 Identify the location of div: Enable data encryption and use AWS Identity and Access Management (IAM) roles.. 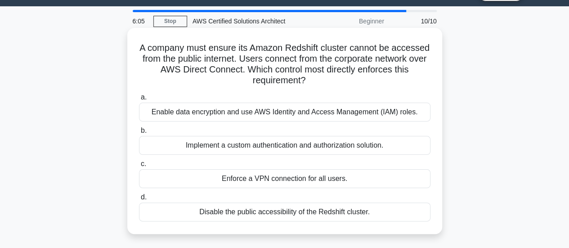
(285, 112).